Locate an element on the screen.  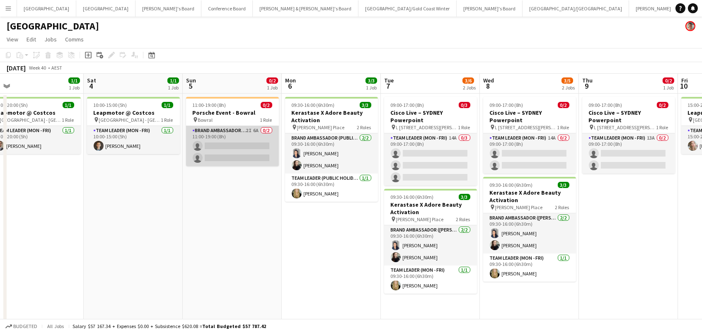
span: 2 Roles is located at coordinates (563, 207).